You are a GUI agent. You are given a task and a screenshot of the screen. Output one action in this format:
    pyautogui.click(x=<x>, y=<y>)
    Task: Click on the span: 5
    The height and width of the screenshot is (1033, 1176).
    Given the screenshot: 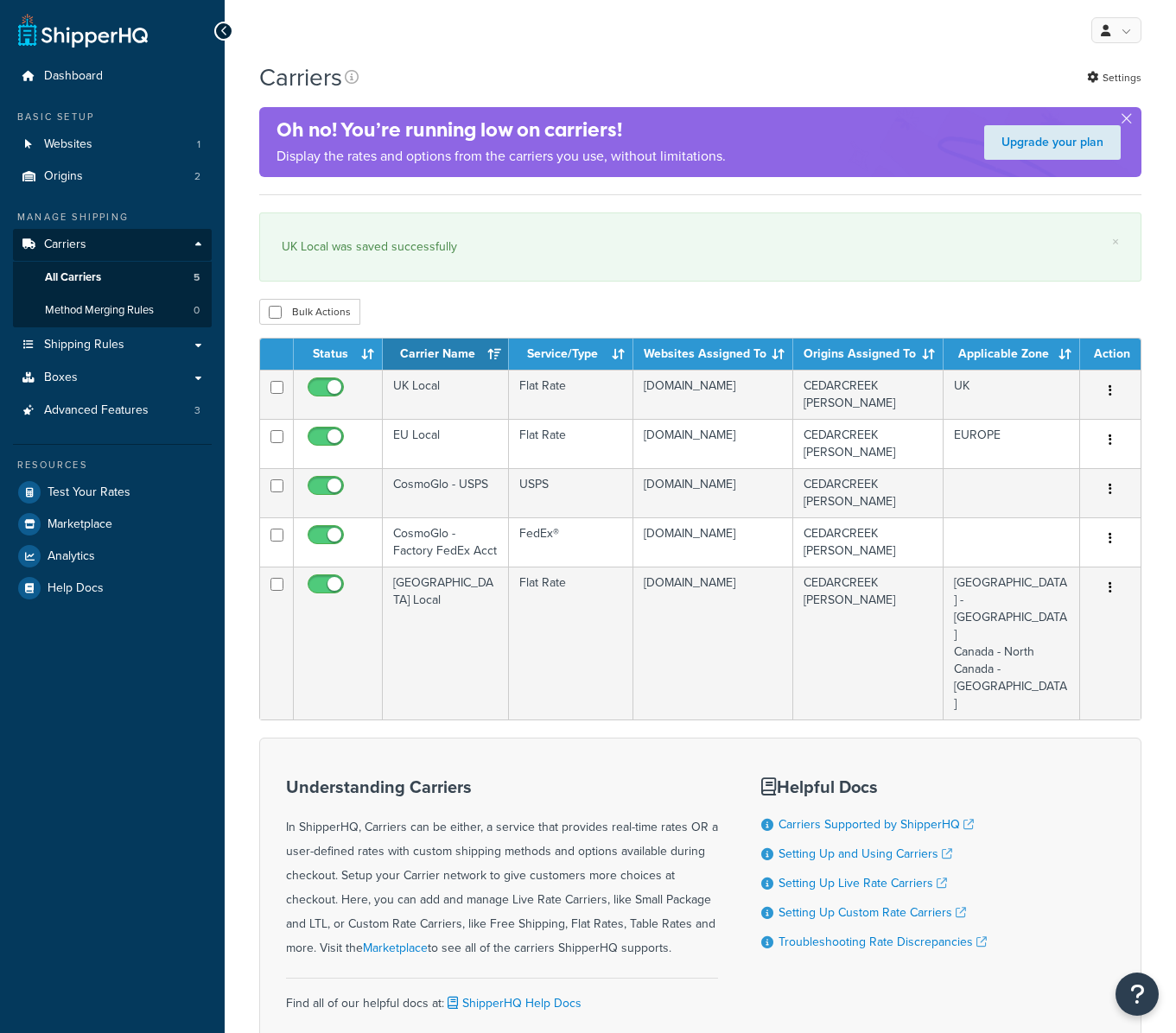 What is the action you would take?
    pyautogui.click(x=196, y=277)
    